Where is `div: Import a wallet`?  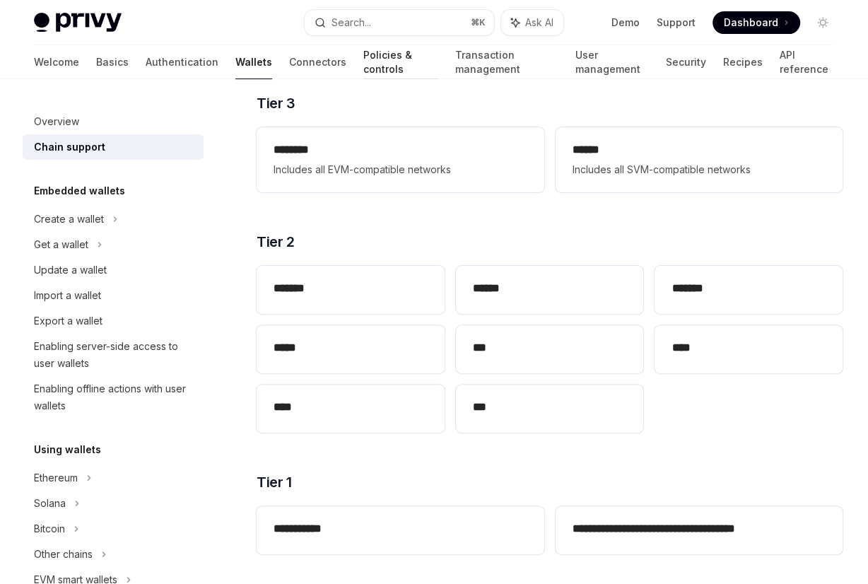 div: Import a wallet is located at coordinates (67, 295).